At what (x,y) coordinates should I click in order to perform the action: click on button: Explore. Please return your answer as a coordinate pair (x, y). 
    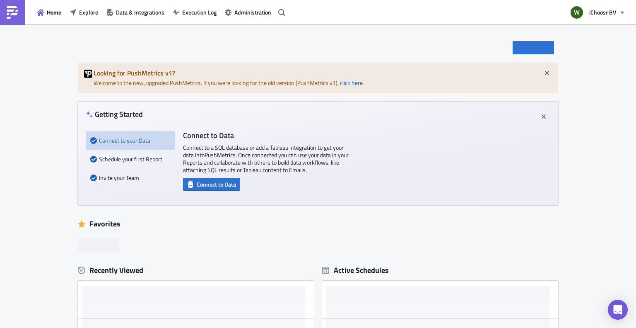
    Looking at the image, I should click on (84, 12).